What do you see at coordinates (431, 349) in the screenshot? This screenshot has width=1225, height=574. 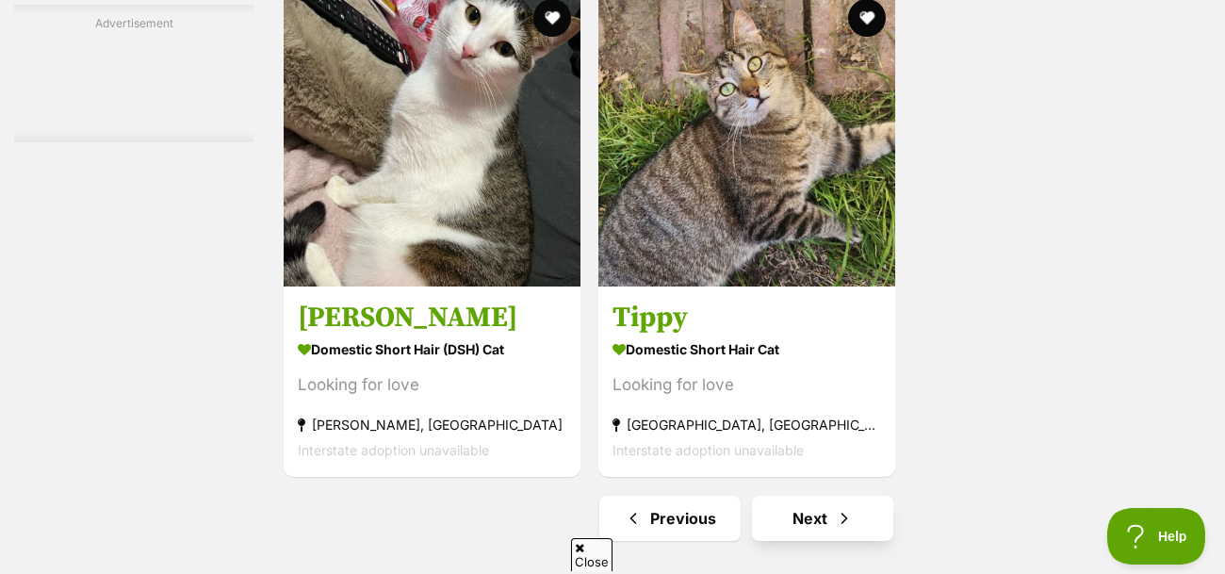 I see `strong: Domestic Short Hair (DSH) Cat` at bounding box center [431, 349].